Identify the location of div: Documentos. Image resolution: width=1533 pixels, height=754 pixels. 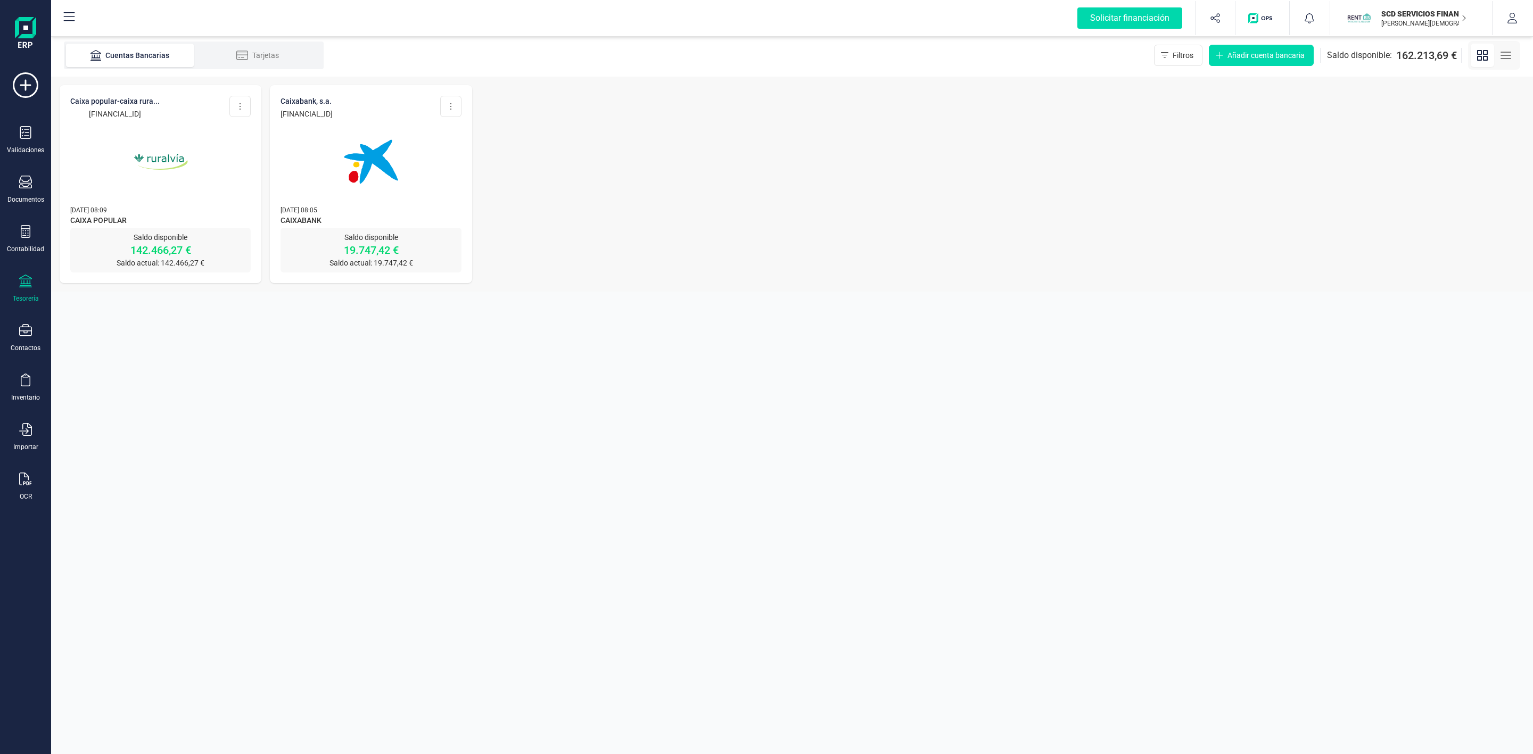
(26, 200).